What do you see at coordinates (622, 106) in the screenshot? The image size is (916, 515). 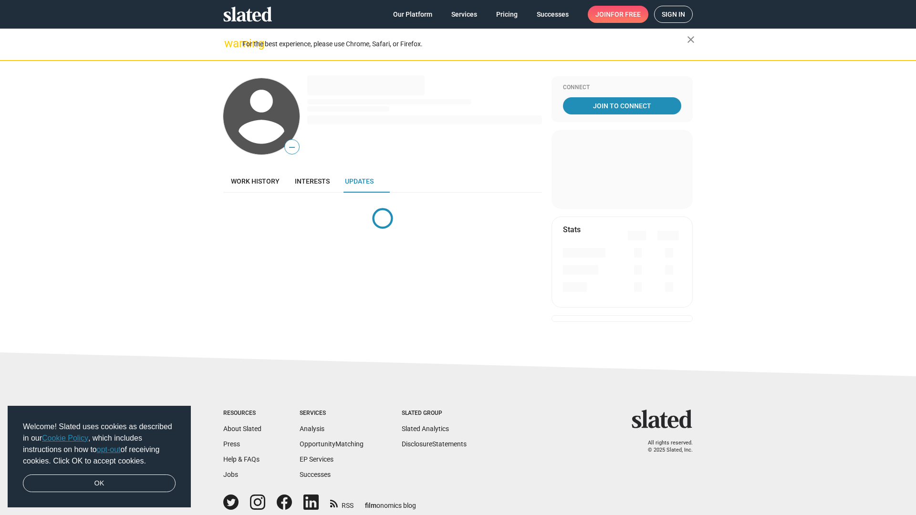 I see `a: Join To Connect` at bounding box center [622, 106].